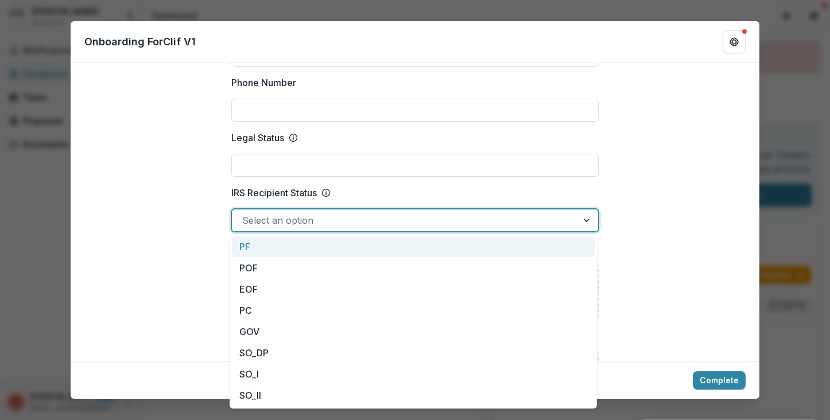 The height and width of the screenshot is (420, 830). What do you see at coordinates (274, 193) in the screenshot?
I see `p: IRS Recipient Status` at bounding box center [274, 193].